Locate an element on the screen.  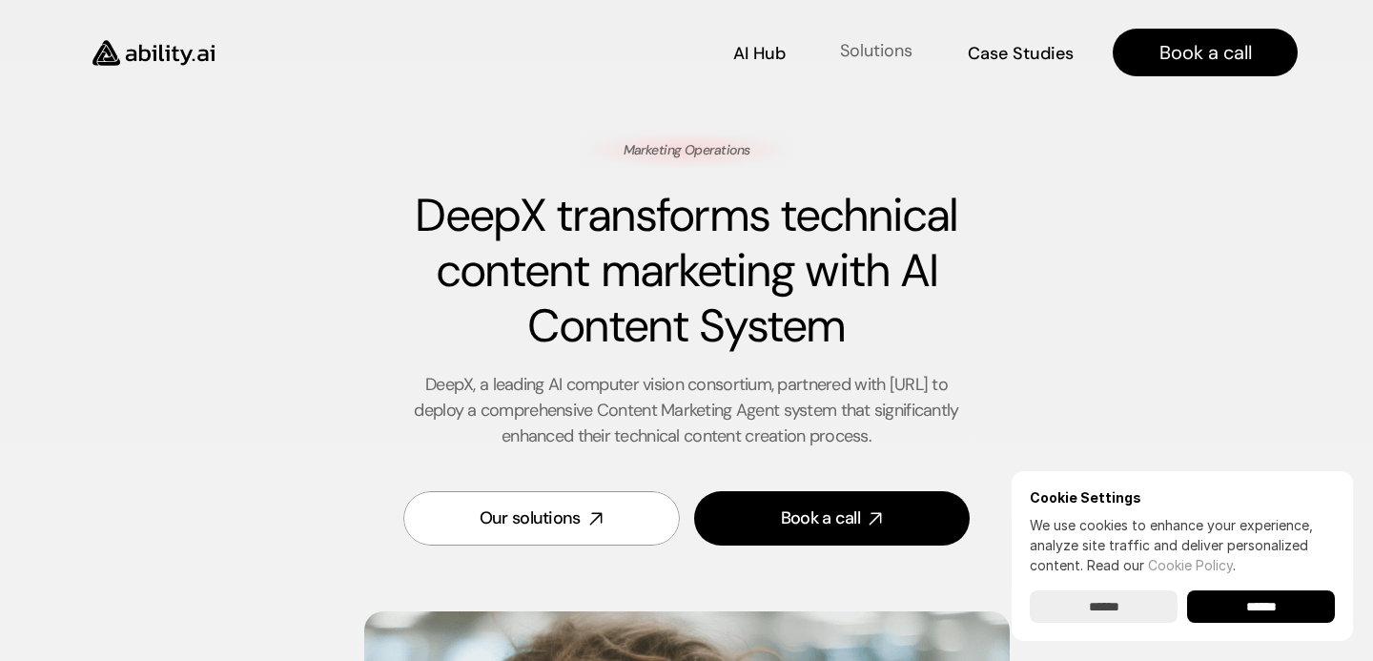
p: Marketing Operations is located at coordinates (687, 151).